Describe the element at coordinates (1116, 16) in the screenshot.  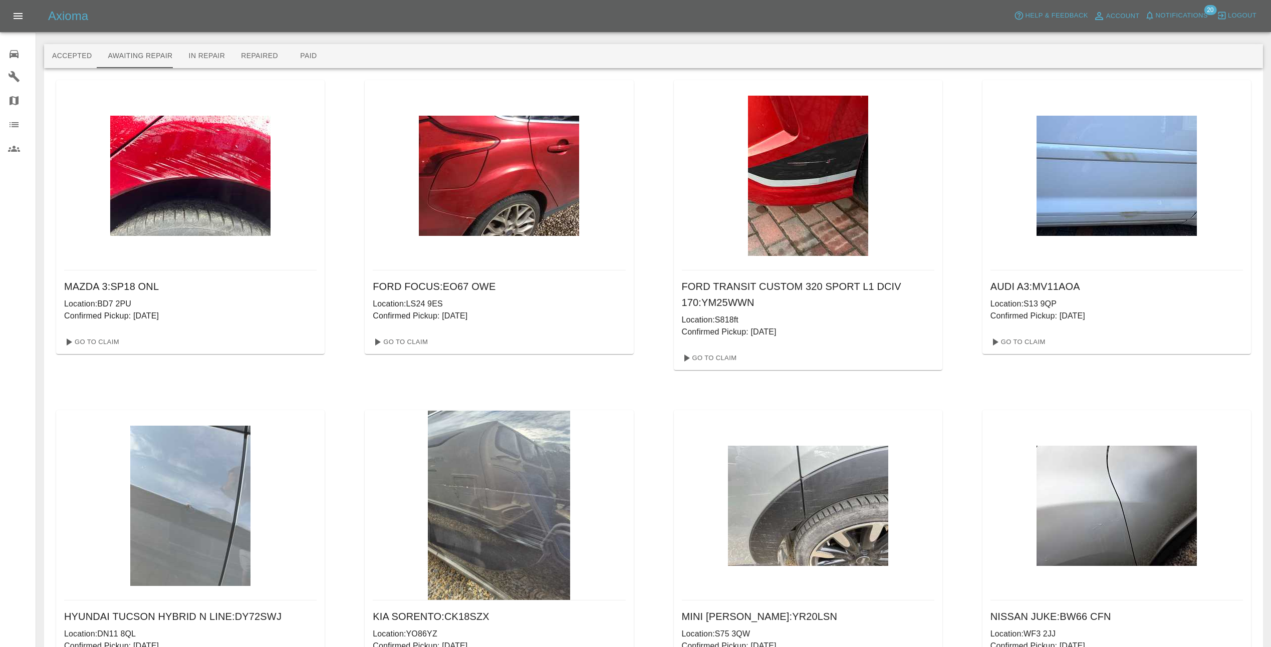
I see `a: Account` at that location.